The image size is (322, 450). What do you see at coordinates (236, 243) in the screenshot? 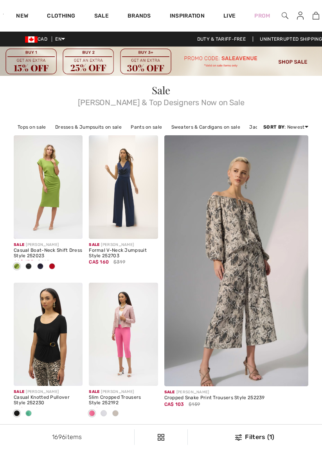
I see `a: Cropped Snake Print Trousers Style 252239. Beige/multi` at bounding box center [236, 243].